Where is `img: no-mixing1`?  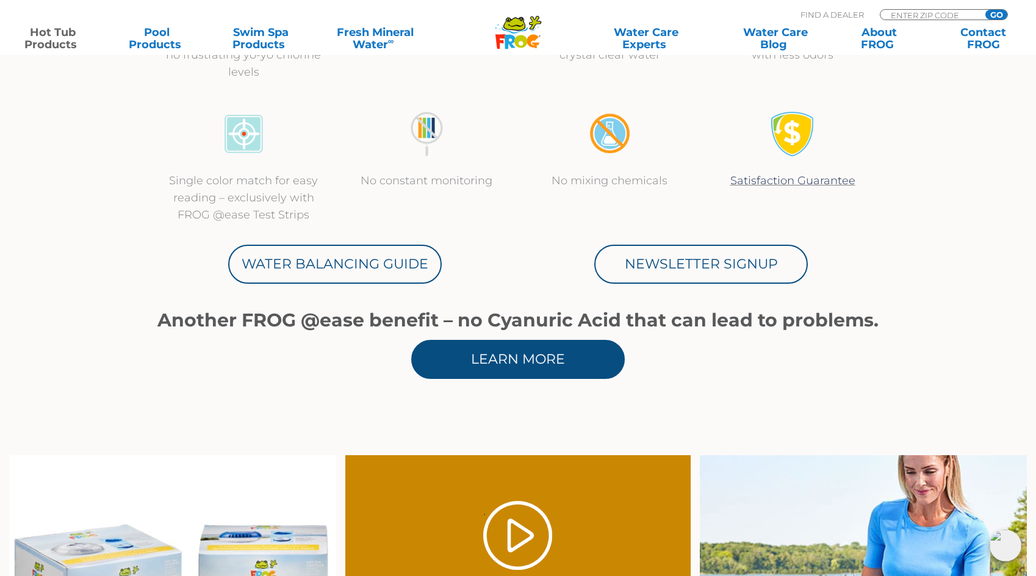
img: no-mixing1 is located at coordinates (609, 134).